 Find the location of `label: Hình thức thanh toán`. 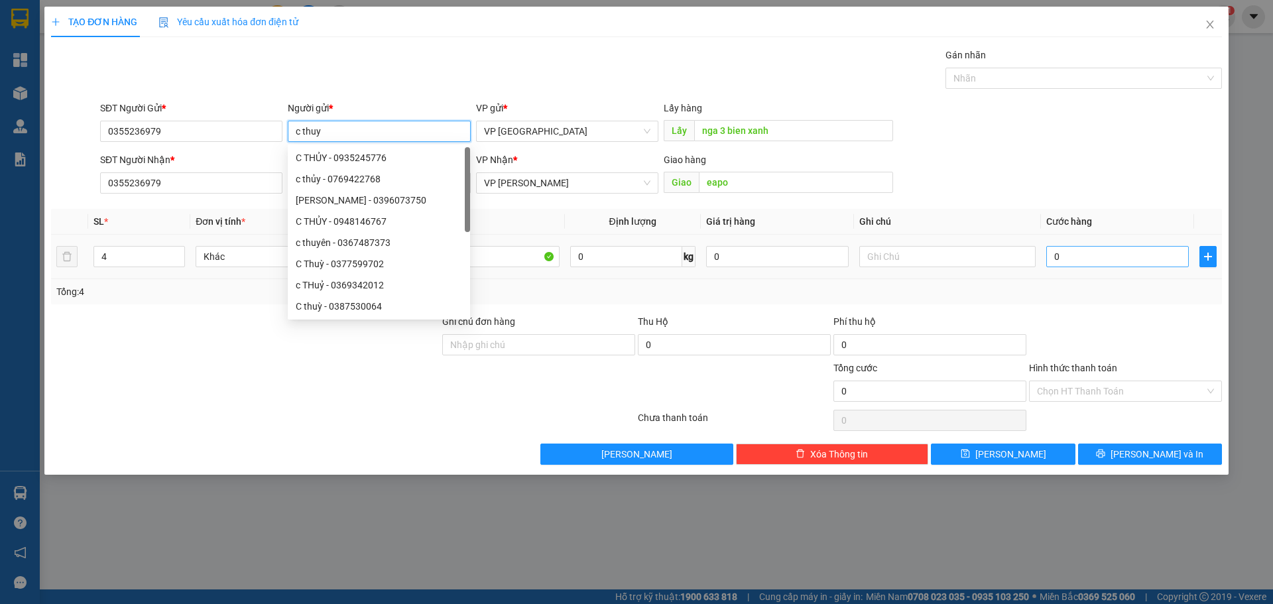

label: Hình thức thanh toán is located at coordinates (1073, 368).